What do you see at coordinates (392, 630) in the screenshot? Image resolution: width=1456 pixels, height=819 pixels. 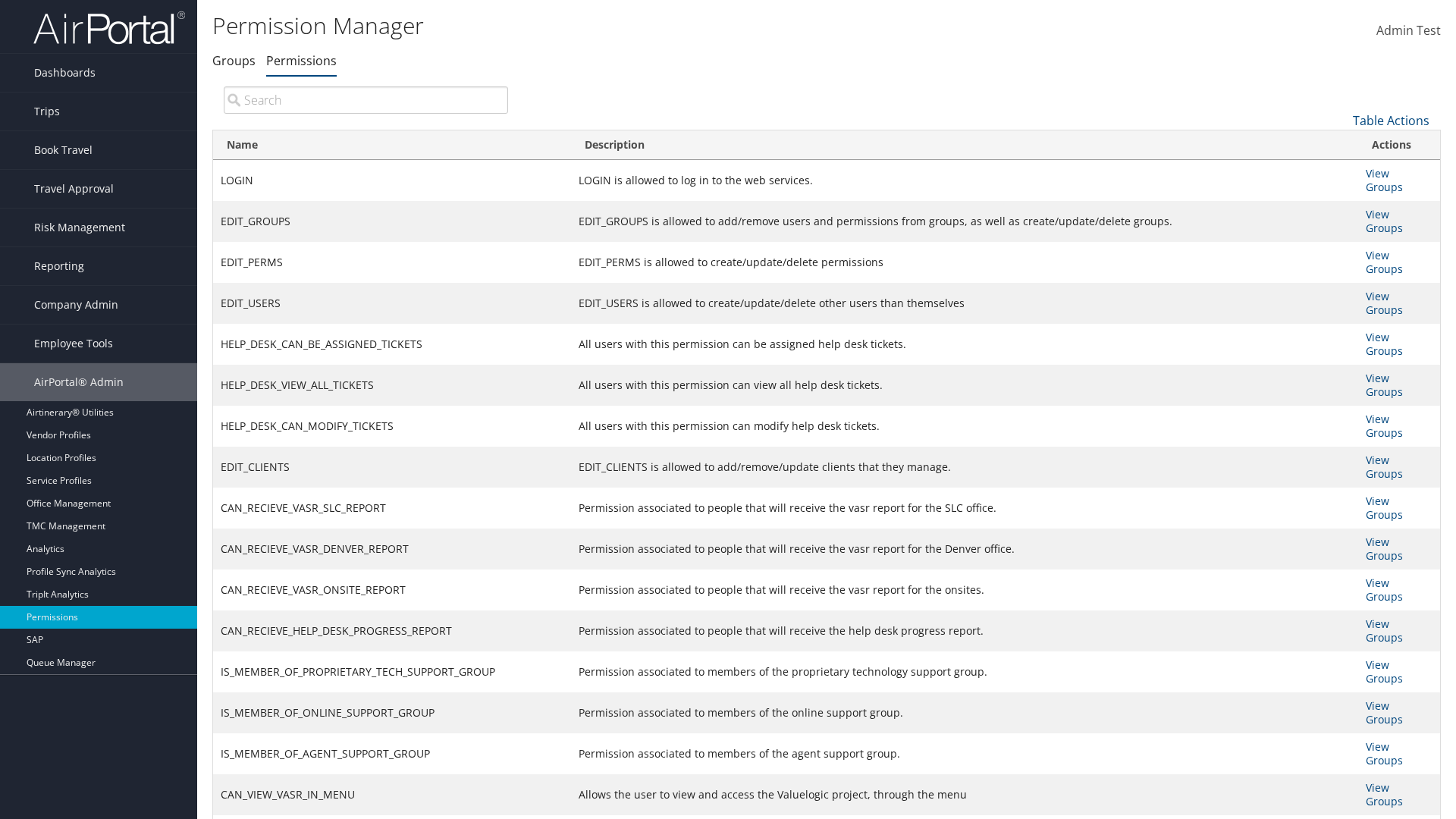 I see `td: CAN_RECIEVE_HELP_DESK_PROGRESS_REPORT` at bounding box center [392, 630].